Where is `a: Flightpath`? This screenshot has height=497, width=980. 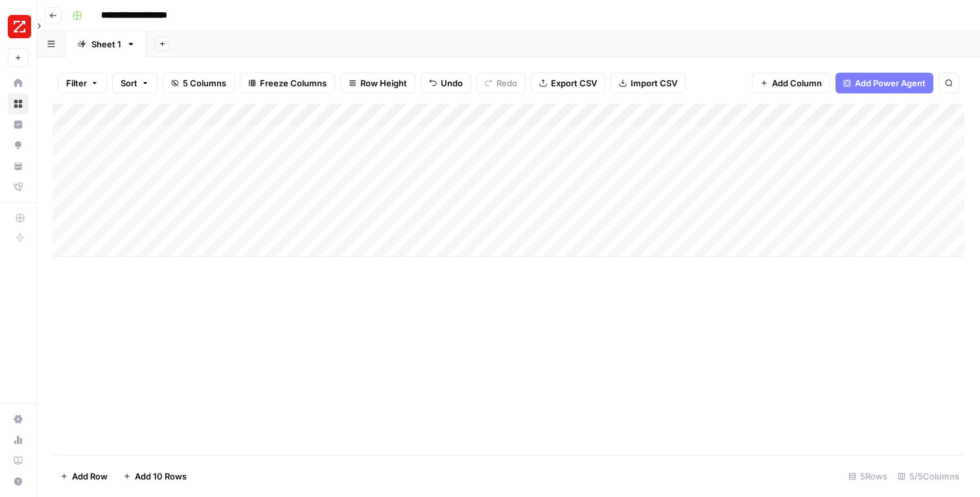
a: Flightpath is located at coordinates (18, 187).